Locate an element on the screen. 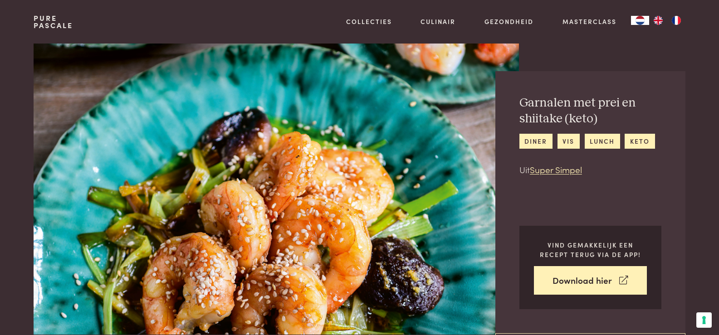  a: Masterclass is located at coordinates (589, 21).